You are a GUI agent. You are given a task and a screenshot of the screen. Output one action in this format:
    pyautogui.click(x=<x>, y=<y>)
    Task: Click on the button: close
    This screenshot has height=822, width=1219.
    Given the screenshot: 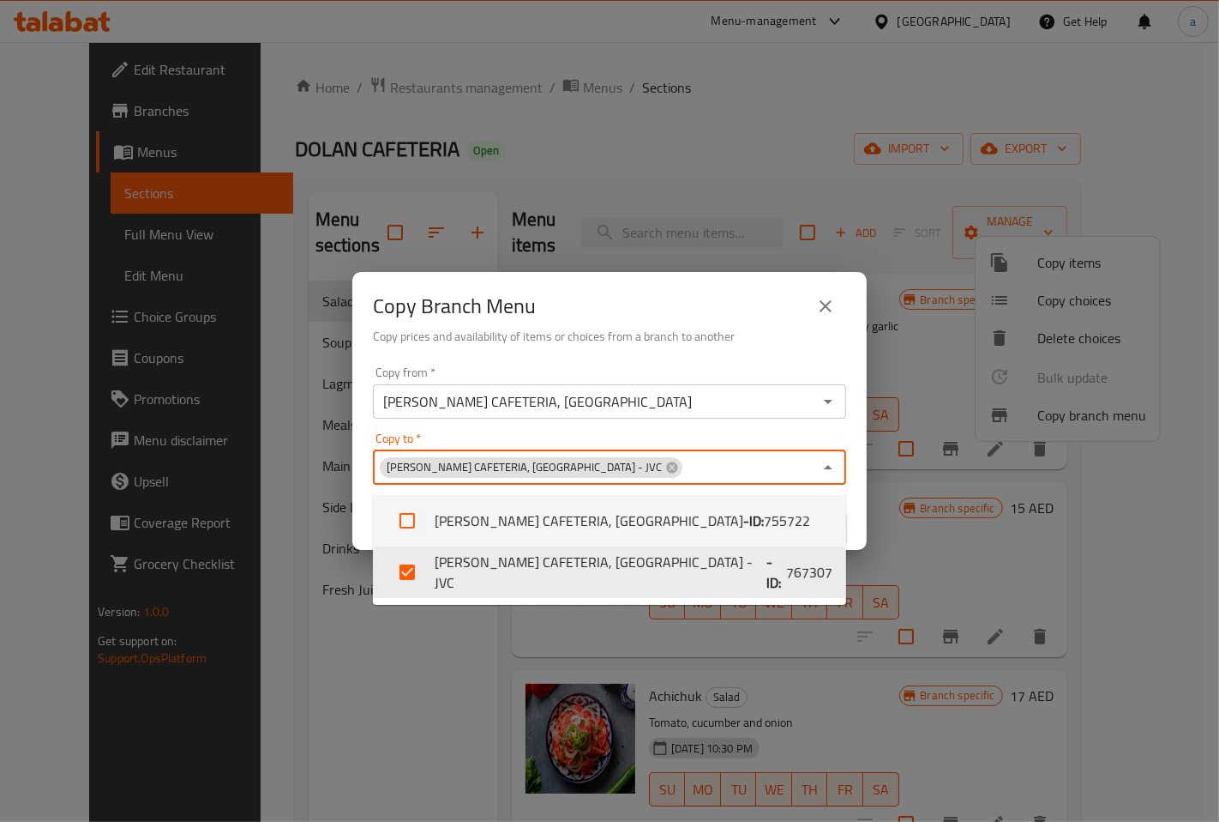 What is the action you would take?
    pyautogui.click(x=826, y=306)
    